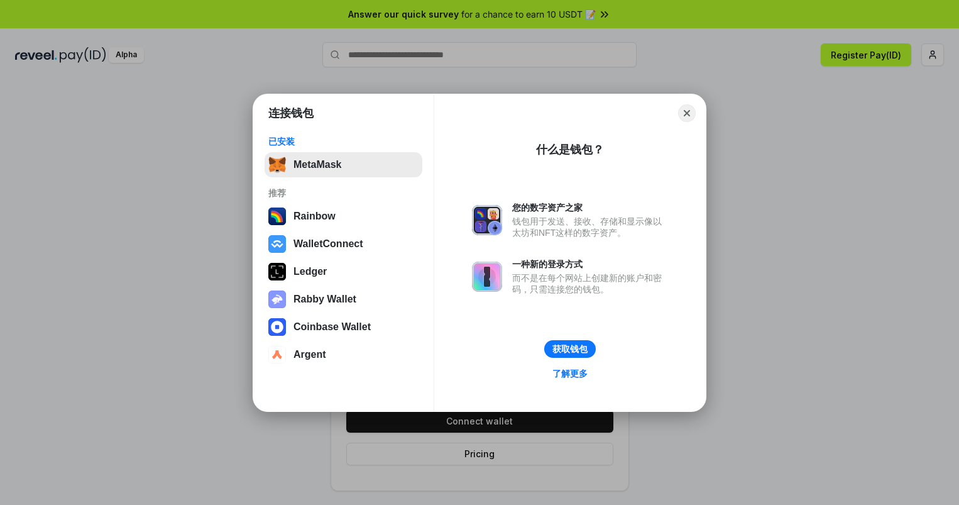  Describe the element at coordinates (277, 272) in the screenshot. I see `img: svg+xml,%3Csvg%20xmlns%3D%22http%3A%2F%2Fwww.w3.org%2F2000%2Fsvg%22%20width%3D%2228%22%20height%3...` at that location.